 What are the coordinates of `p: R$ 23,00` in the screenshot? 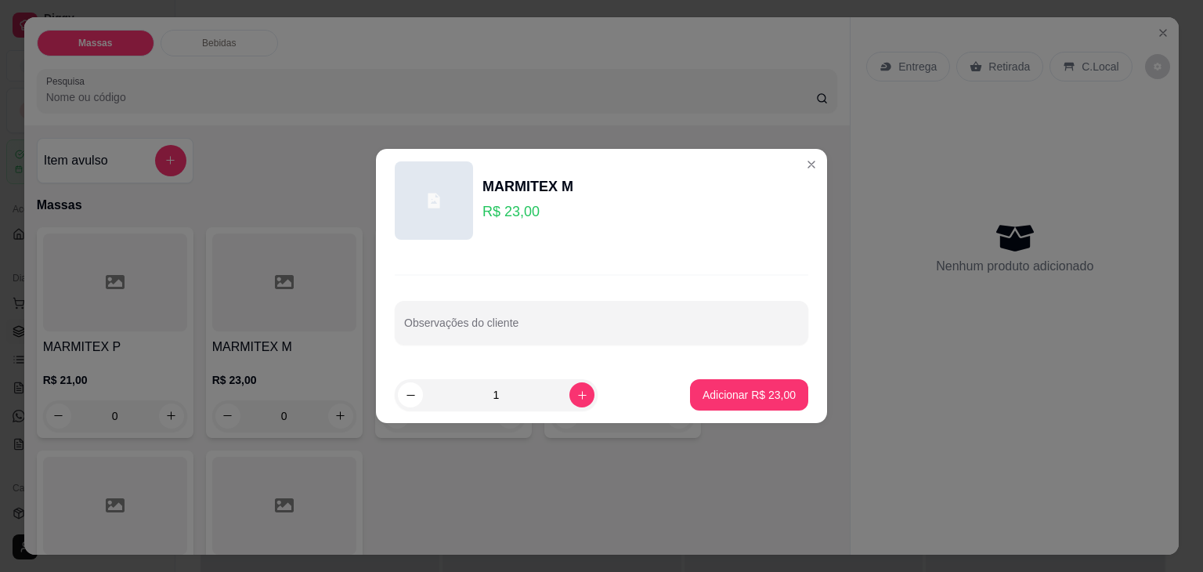 It's located at (528, 211).